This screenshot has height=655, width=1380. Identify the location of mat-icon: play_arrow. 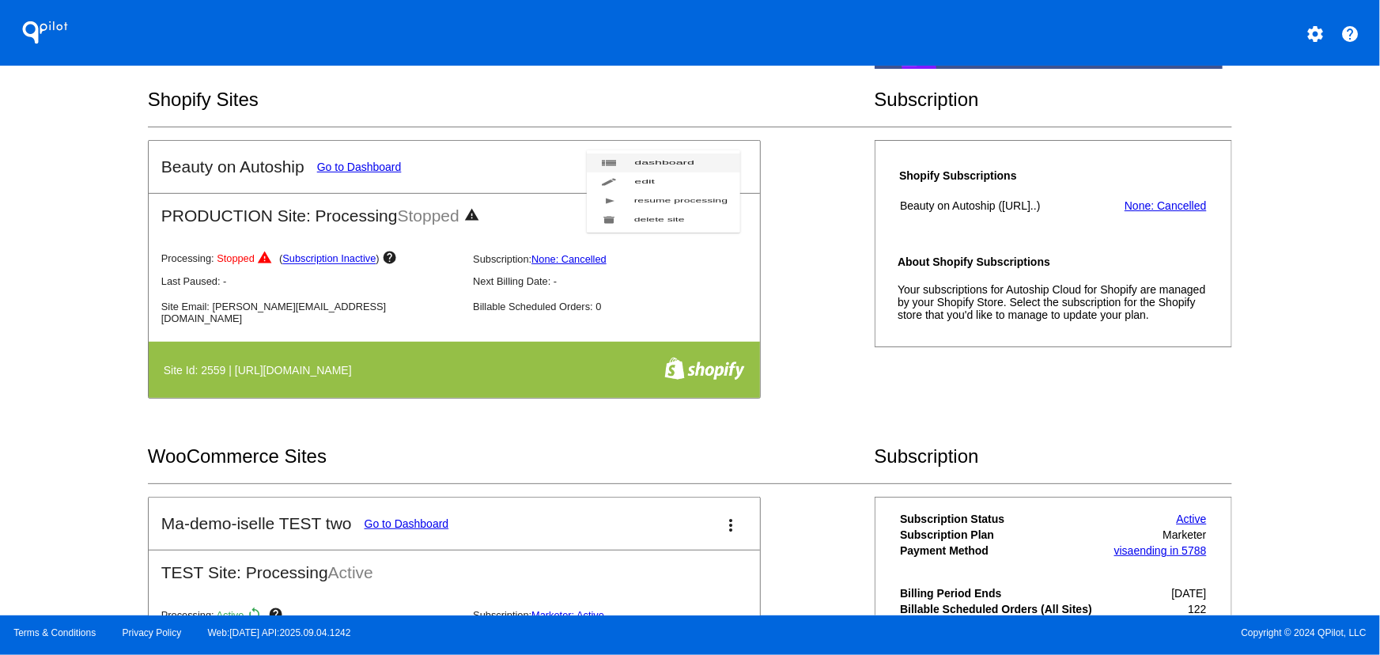
(609, 202).